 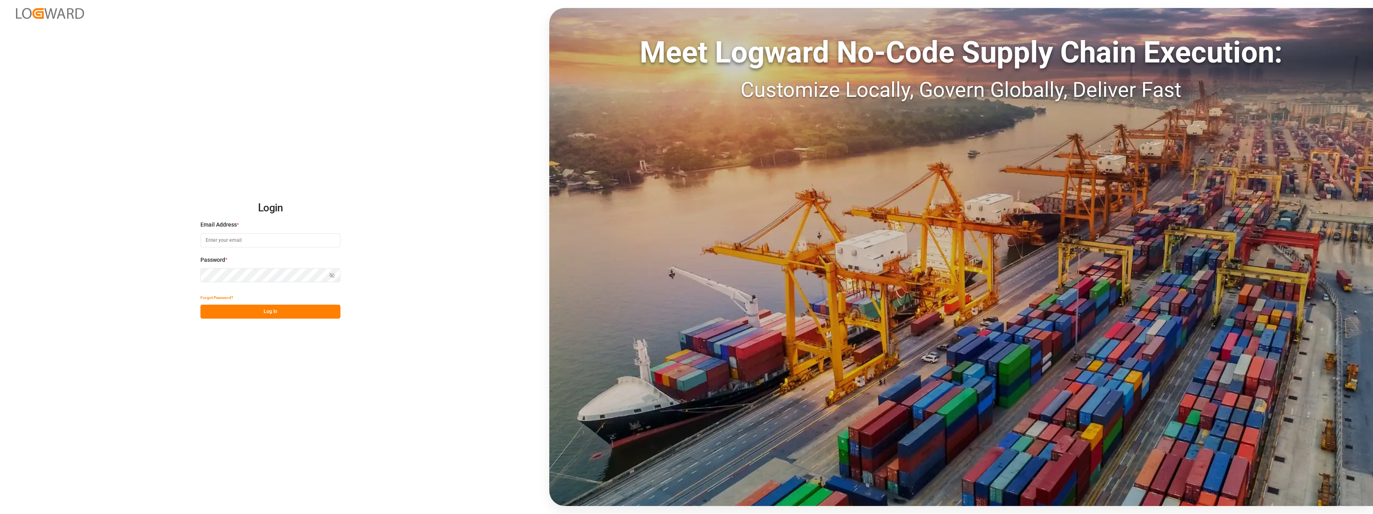 I want to click on span: Password, so click(x=213, y=260).